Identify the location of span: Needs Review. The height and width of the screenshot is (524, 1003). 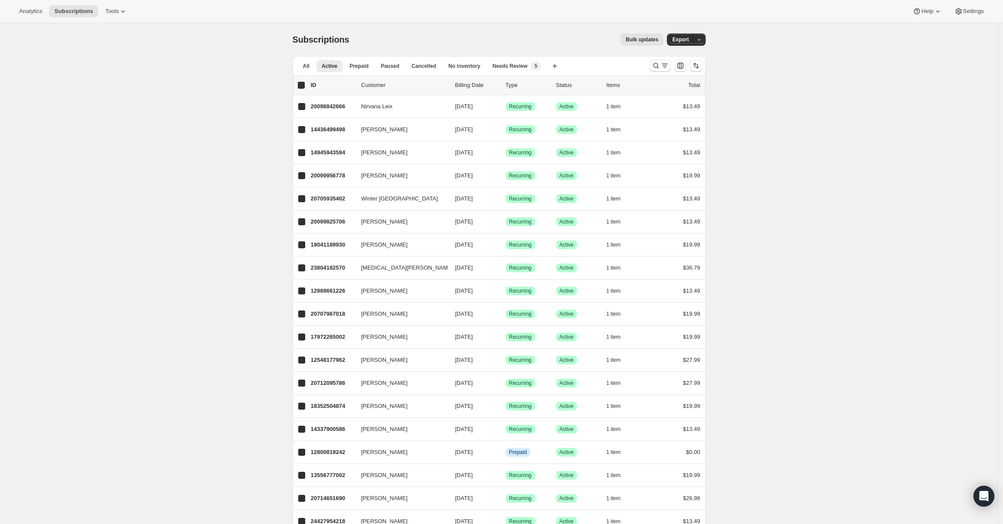
(510, 66).